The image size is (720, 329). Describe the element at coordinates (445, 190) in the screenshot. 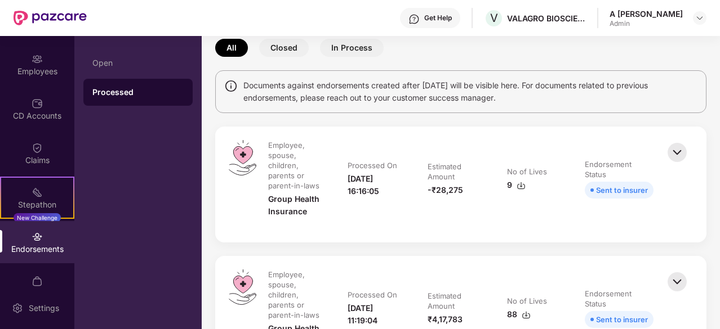

I see `div: -₹28,275` at that location.